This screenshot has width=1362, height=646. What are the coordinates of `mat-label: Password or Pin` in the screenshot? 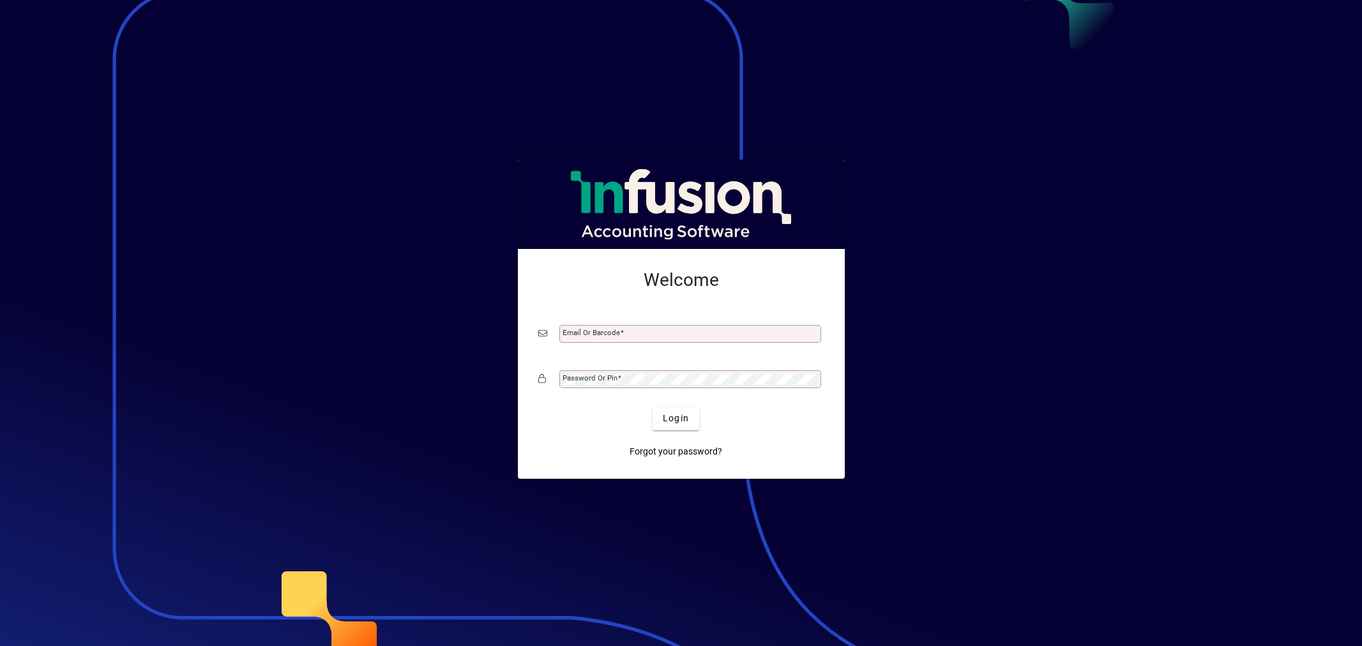 It's located at (590, 378).